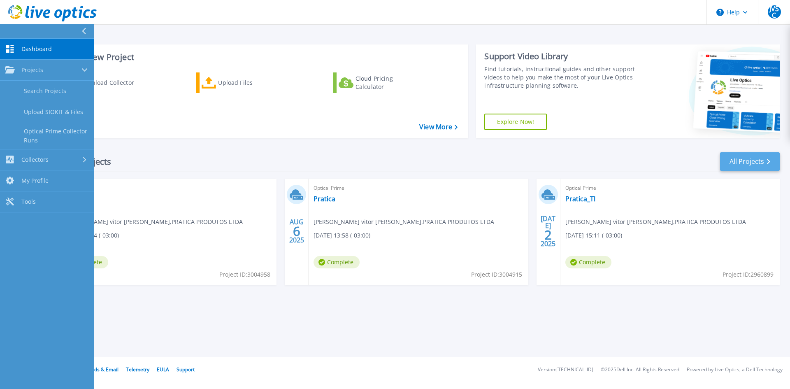 The height and width of the screenshot is (389, 790). Describe the element at coordinates (112, 83) in the screenshot. I see `div: Download Collector` at that location.